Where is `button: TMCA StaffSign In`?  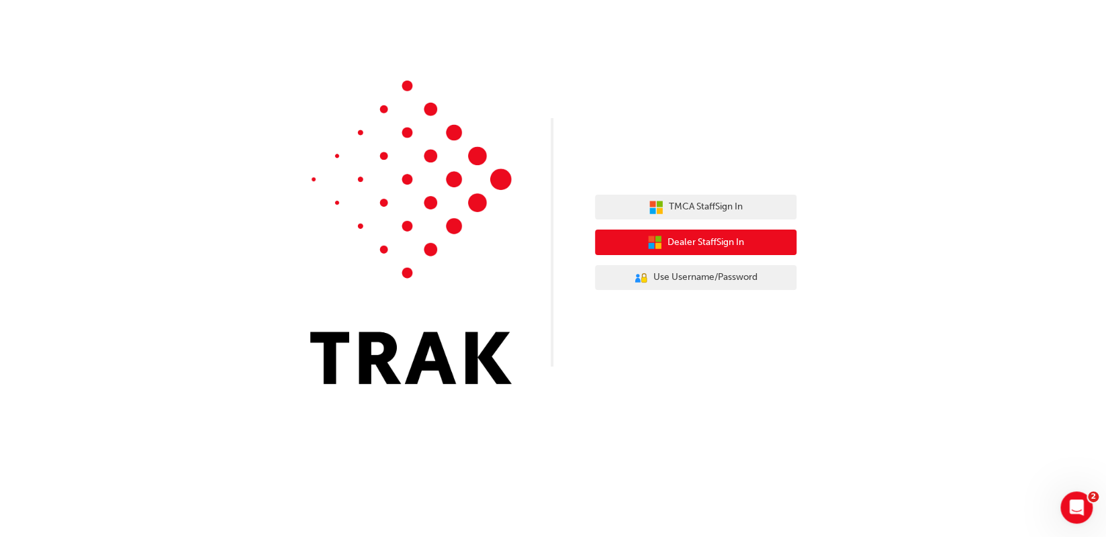 button: TMCA StaffSign In is located at coordinates (696, 207).